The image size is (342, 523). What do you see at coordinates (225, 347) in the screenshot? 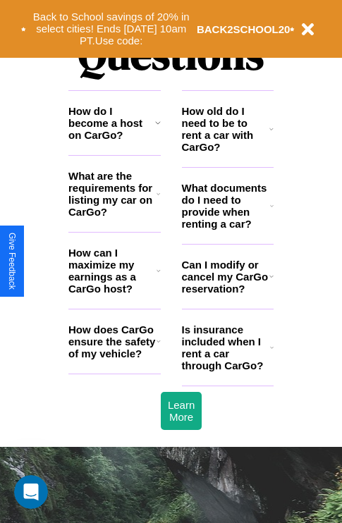
I see `h3: Is insurance included when I rent a car through CarGo?` at bounding box center [225, 347].